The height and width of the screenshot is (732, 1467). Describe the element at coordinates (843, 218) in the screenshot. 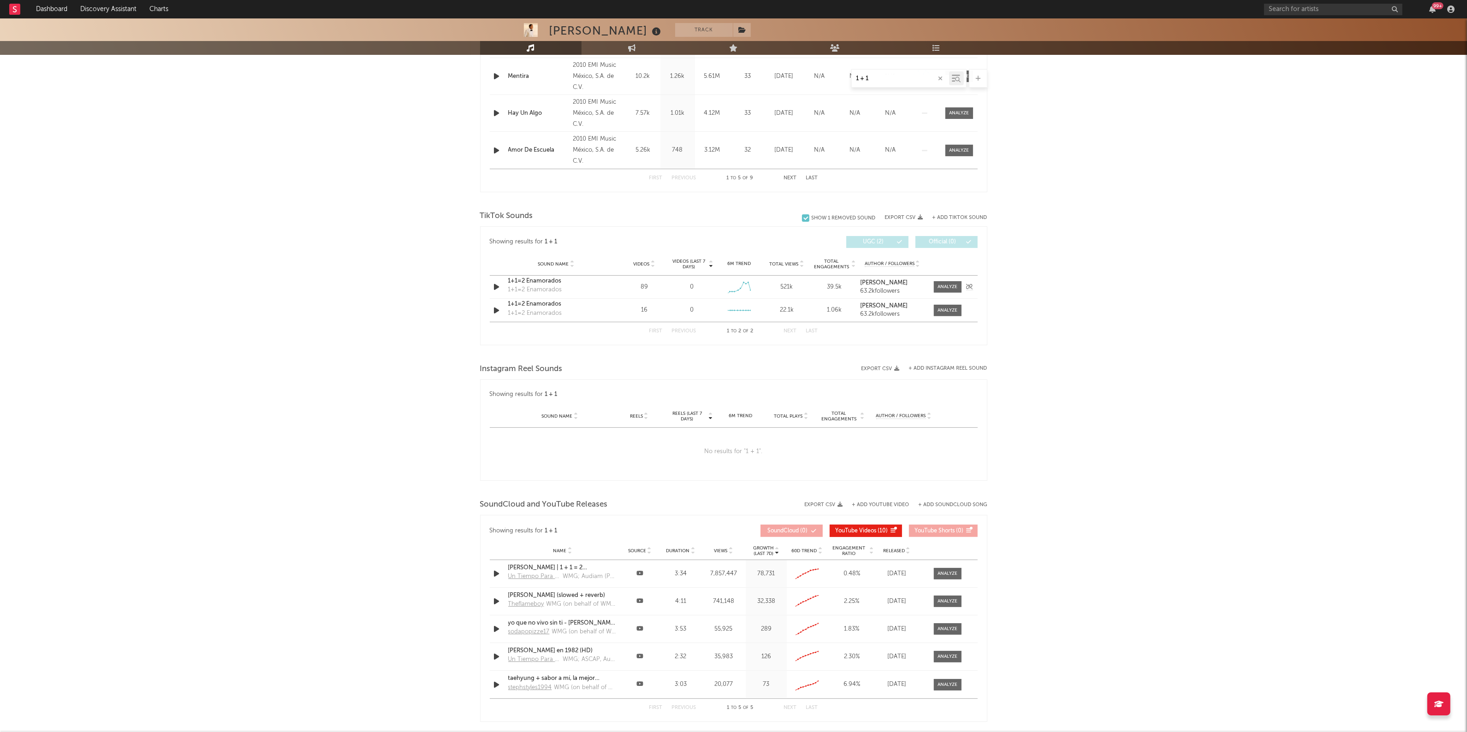

I see `div: Show 1 Removed Sound` at that location.